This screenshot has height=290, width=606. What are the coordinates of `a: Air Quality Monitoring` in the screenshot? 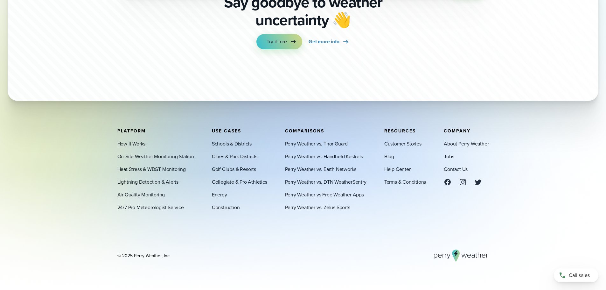 It's located at (141, 194).